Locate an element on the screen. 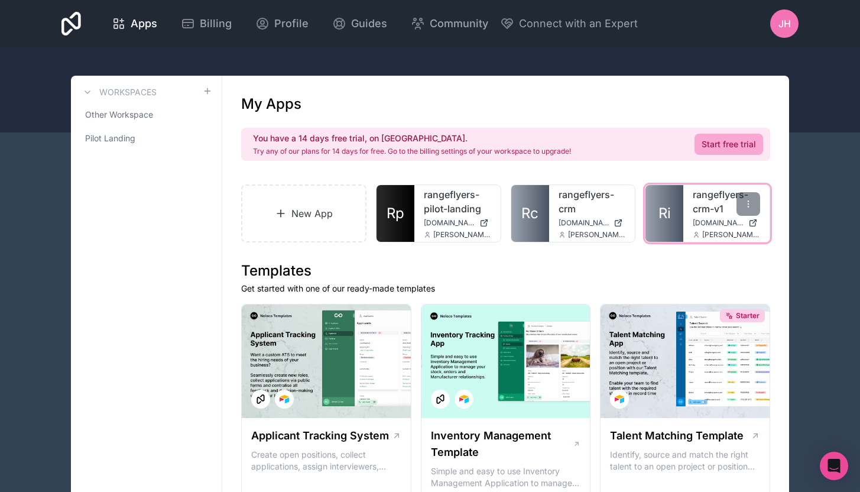 This screenshot has width=860, height=492. a: Guides is located at coordinates (359, 24).